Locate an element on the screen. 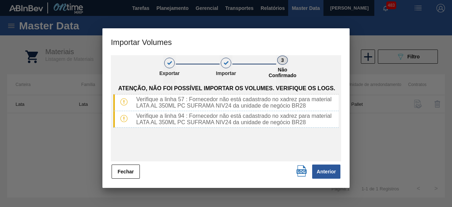 This screenshot has height=207, width=452. p: Não Confirmado is located at coordinates (283, 72).